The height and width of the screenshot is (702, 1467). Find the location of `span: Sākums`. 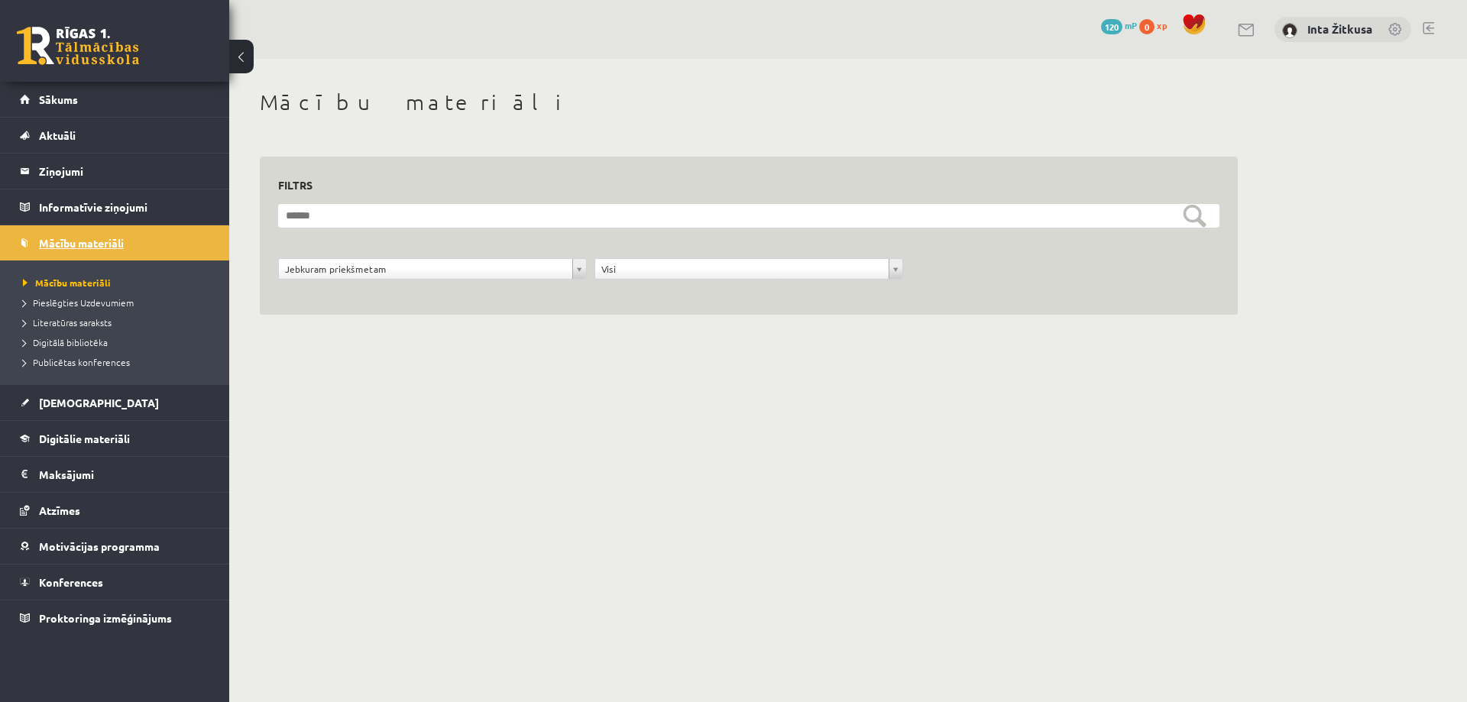

span: Sākums is located at coordinates (58, 99).